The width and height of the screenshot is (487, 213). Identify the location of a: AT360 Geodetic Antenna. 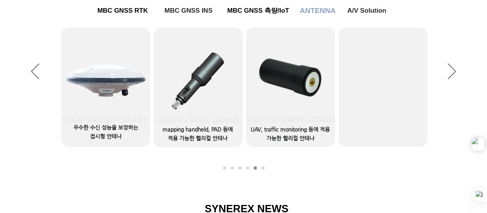
(105, 87).